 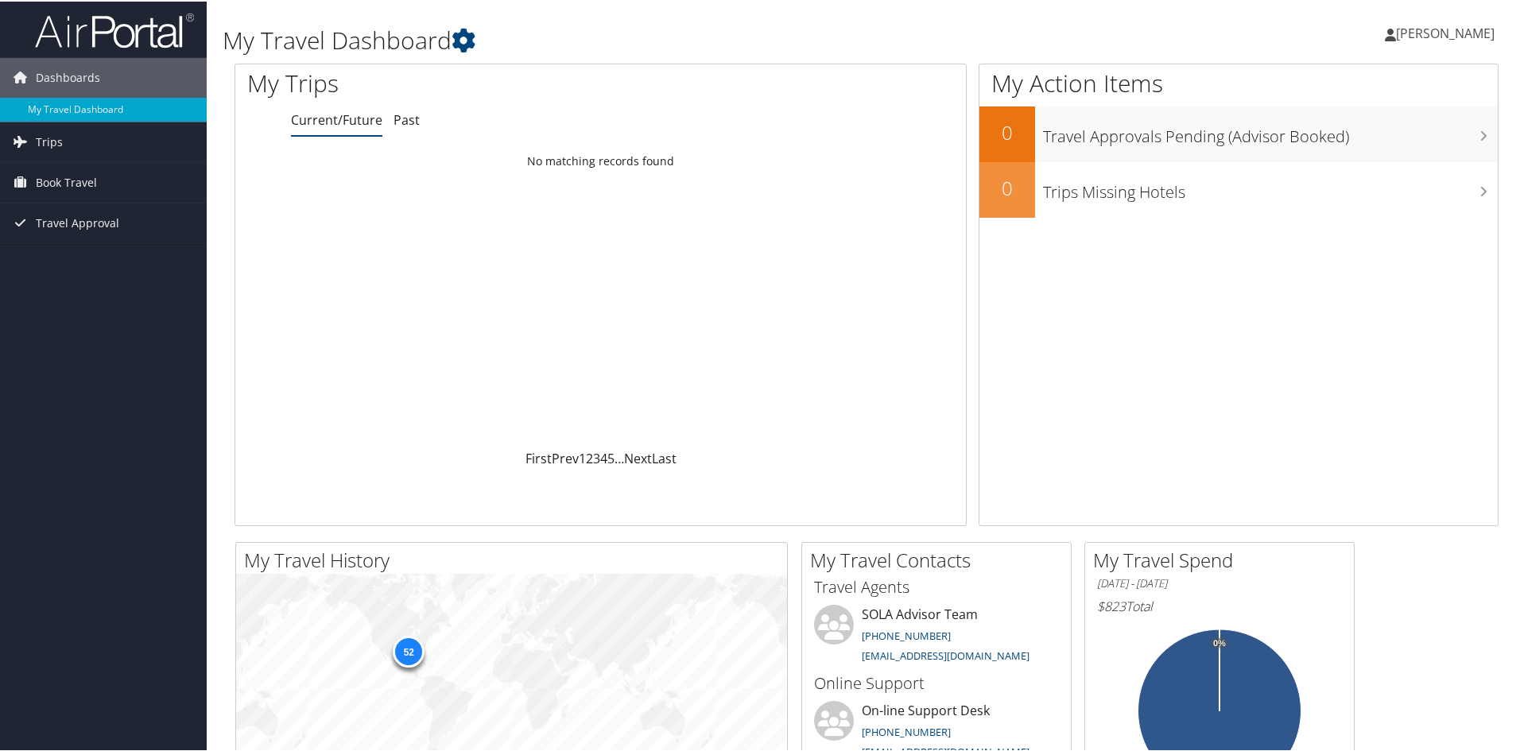 What do you see at coordinates (1220, 642) in the screenshot?
I see `tspan: 0%` at bounding box center [1220, 642].